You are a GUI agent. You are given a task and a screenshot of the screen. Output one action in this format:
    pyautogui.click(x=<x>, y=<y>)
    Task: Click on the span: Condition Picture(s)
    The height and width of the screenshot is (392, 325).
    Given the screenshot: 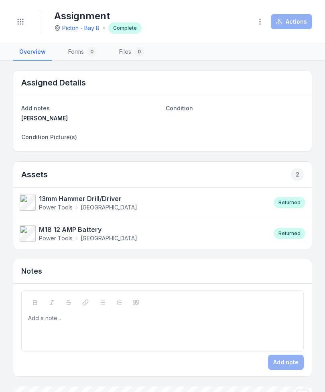 What is the action you would take?
    pyautogui.click(x=49, y=137)
    